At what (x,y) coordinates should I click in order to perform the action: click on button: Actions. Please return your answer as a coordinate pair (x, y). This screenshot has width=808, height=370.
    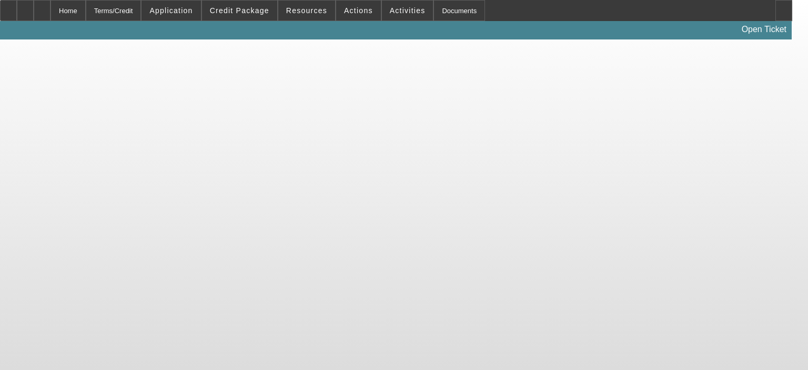
    Looking at the image, I should click on (358, 11).